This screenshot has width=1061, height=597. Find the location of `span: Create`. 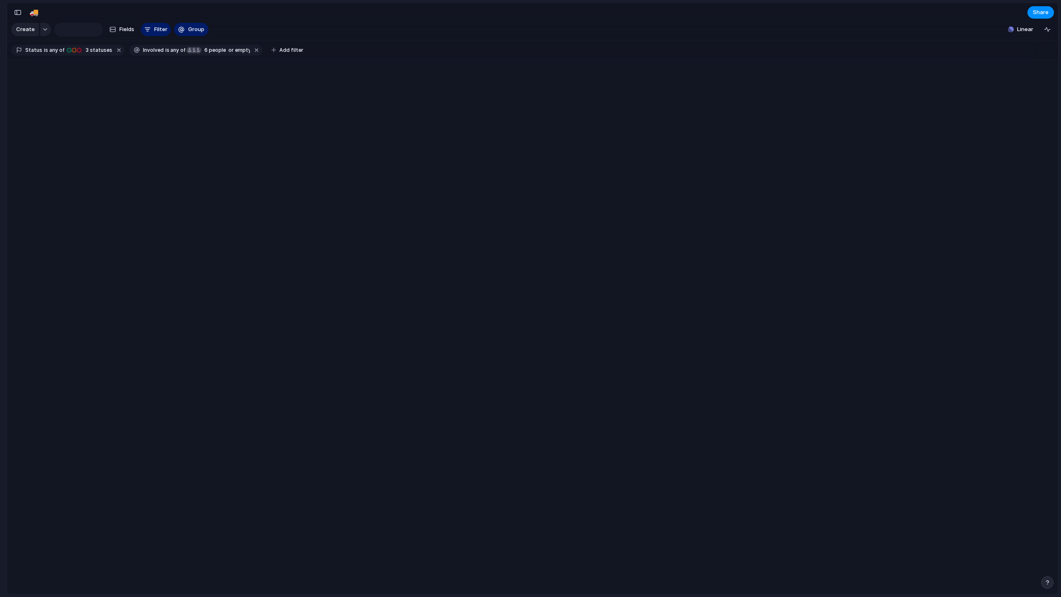

span: Create is located at coordinates (25, 29).